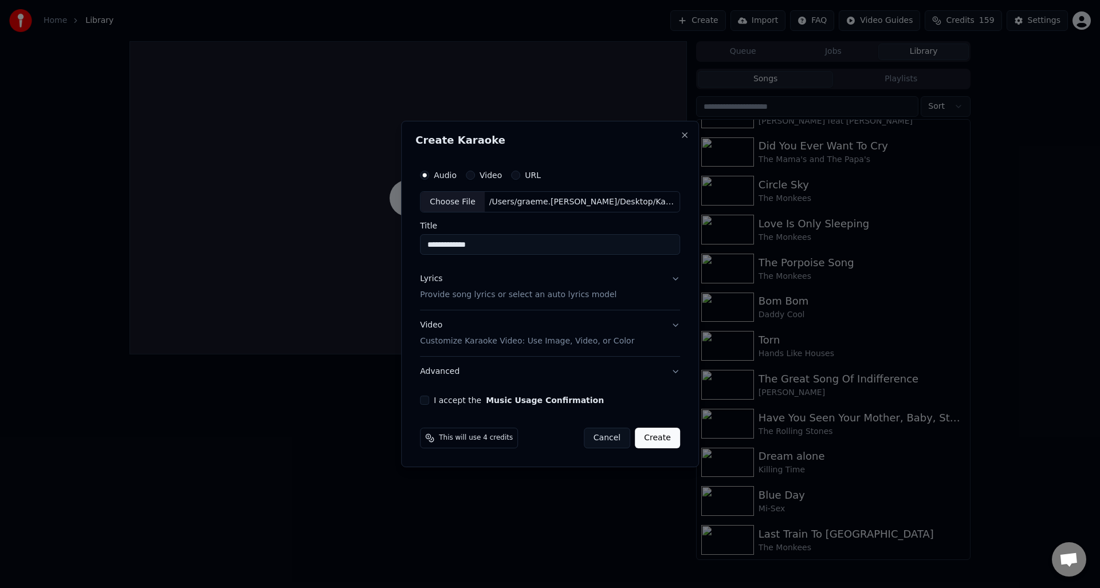 This screenshot has width=1100, height=588. Describe the element at coordinates (445, 175) in the screenshot. I see `label: Audio` at that location.